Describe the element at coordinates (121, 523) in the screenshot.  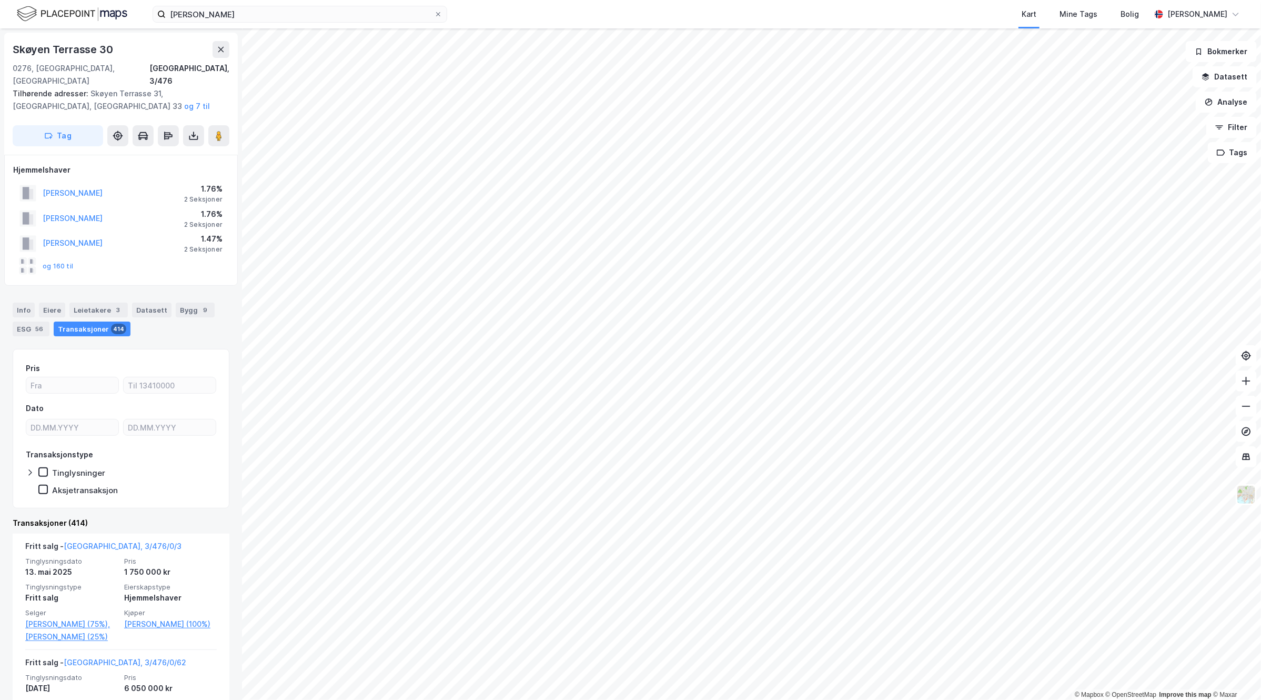
I see `div: Transaksjoner (414)` at that location.